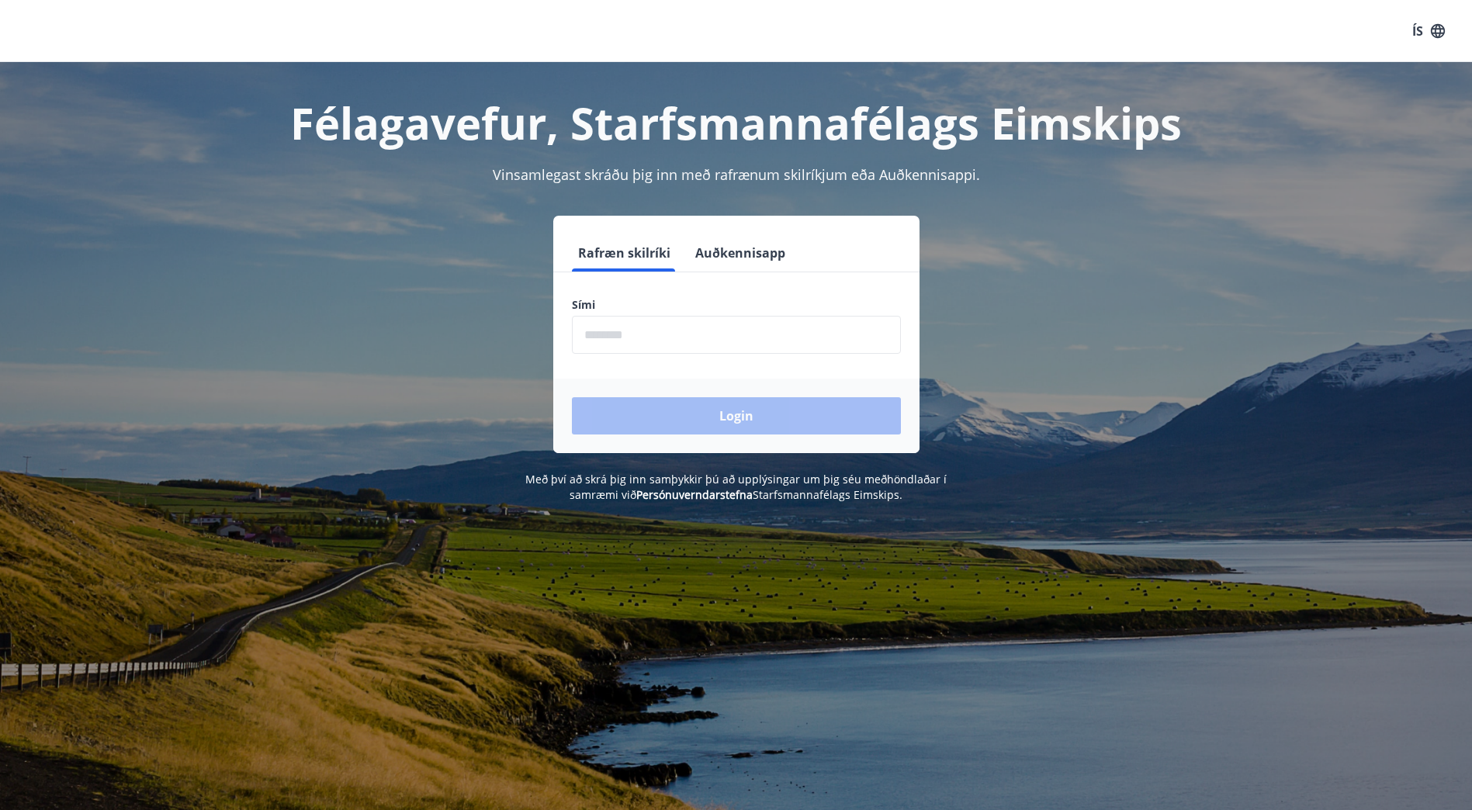 Image resolution: width=1472 pixels, height=810 pixels. Describe the element at coordinates (1428, 31) in the screenshot. I see `button: ÍS` at that location.